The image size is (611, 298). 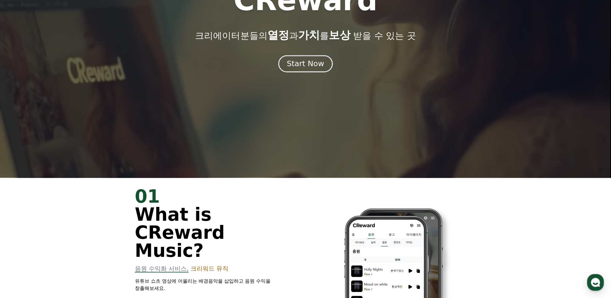 I want to click on span: 열정, so click(x=278, y=35).